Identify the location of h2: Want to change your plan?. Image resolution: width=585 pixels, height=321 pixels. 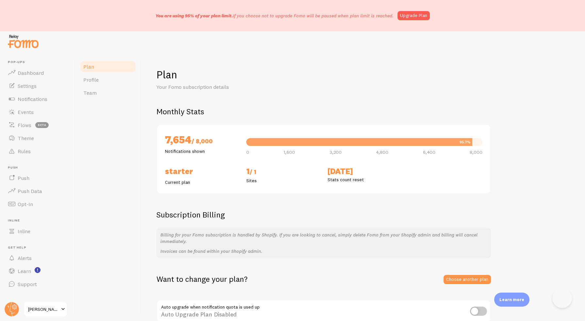
(202, 279).